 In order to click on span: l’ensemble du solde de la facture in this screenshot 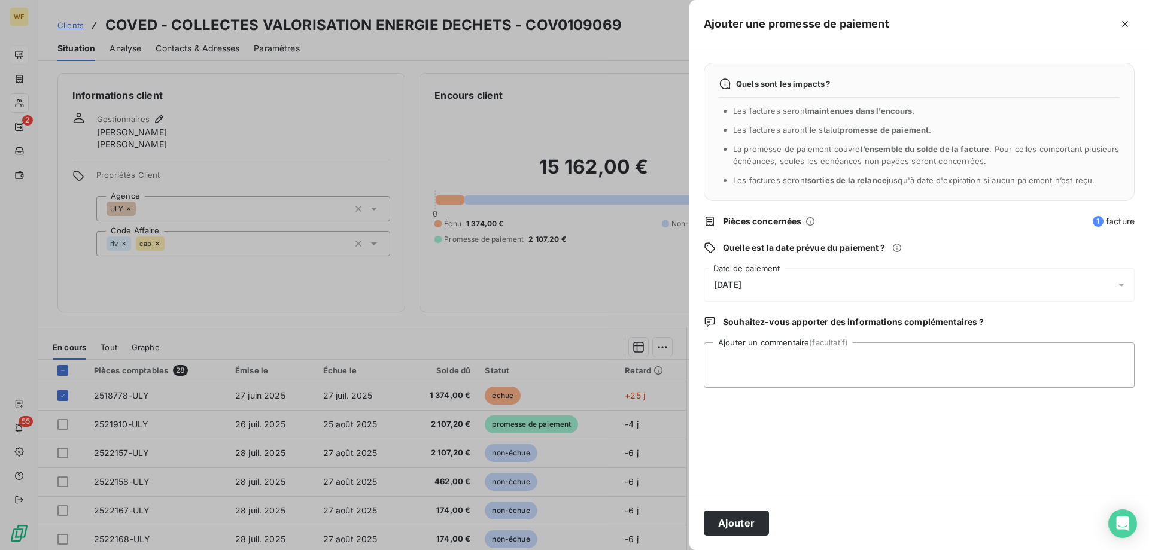, I will do `click(925, 149)`.